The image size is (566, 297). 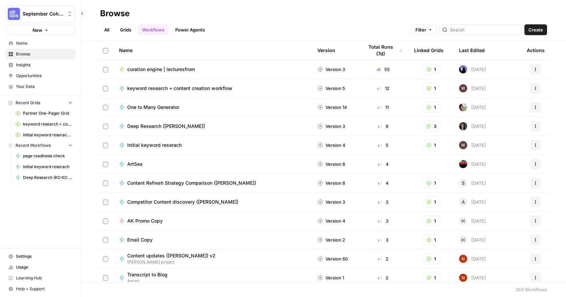 I want to click on div: Version 60, so click(x=333, y=259).